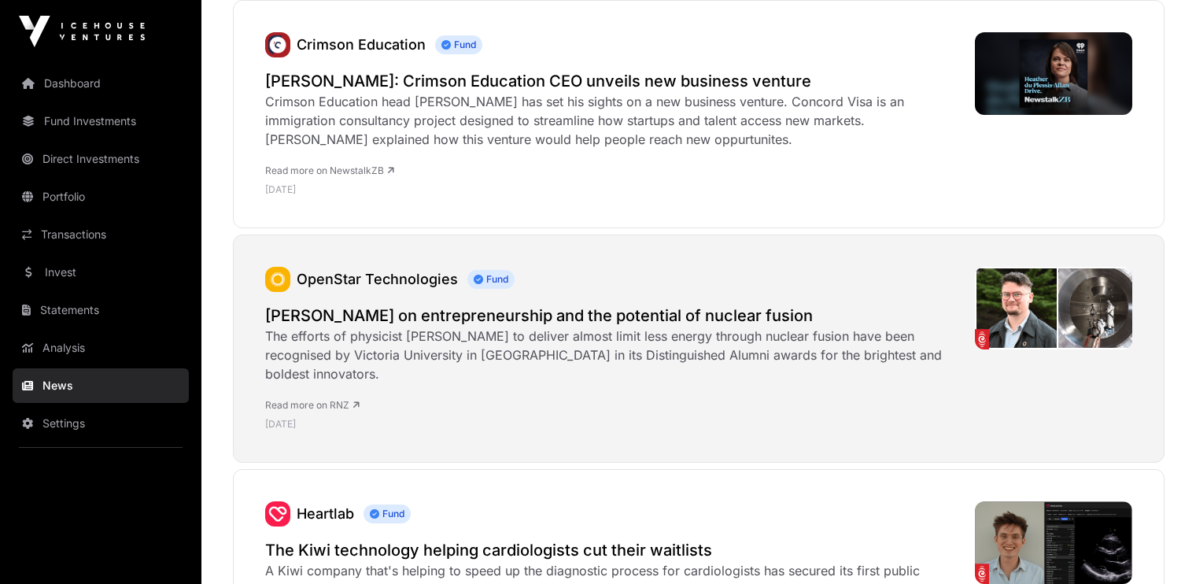 The width and height of the screenshot is (1196, 584). I want to click on img: 4K35P6U_HeartLab_jpg.png, so click(1054, 542).